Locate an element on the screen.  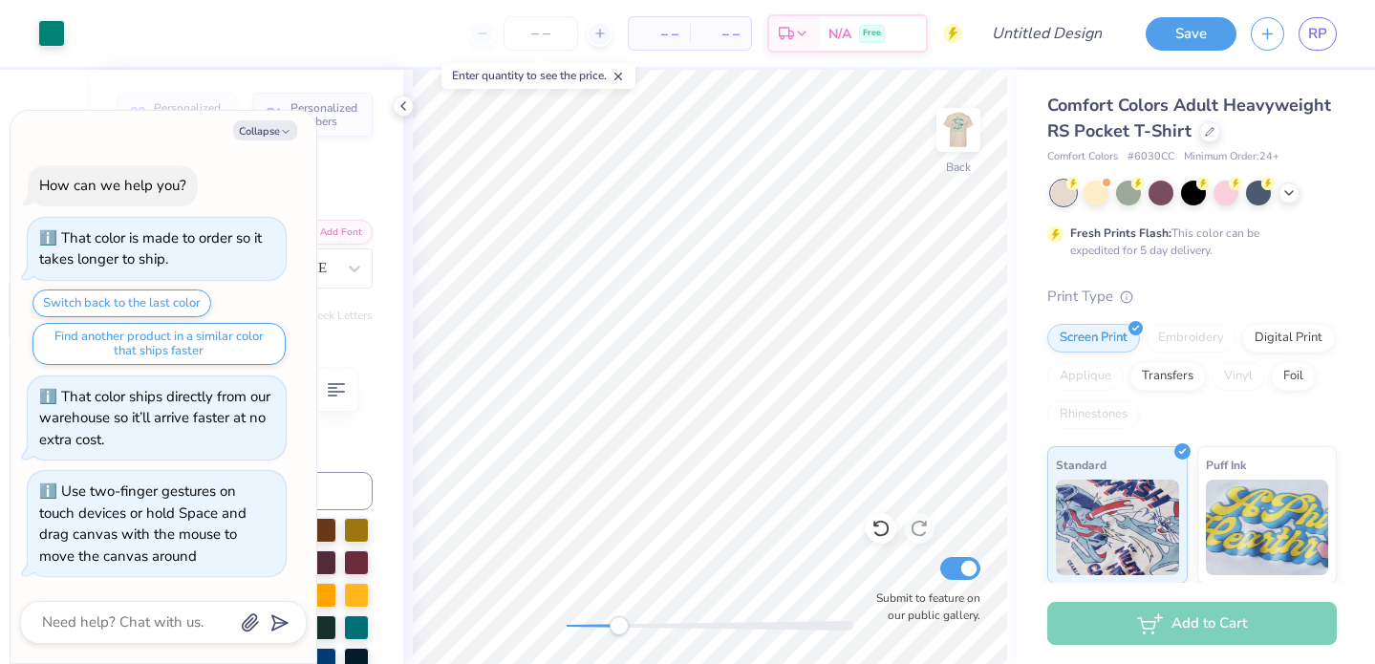
span: Personalized Numbers is located at coordinates (326, 115).